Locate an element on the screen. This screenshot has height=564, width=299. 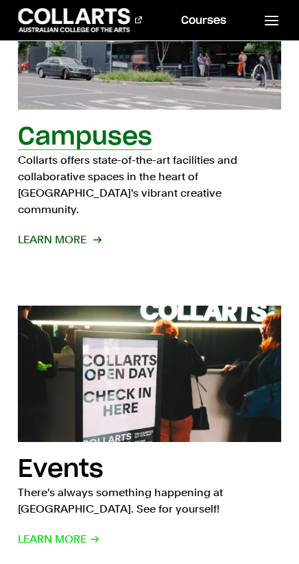
p: Collarts offers state-of-the-art facilities and collaborative spaces in the heart of [GEOGRAPHIC_... is located at coordinates (149, 185).